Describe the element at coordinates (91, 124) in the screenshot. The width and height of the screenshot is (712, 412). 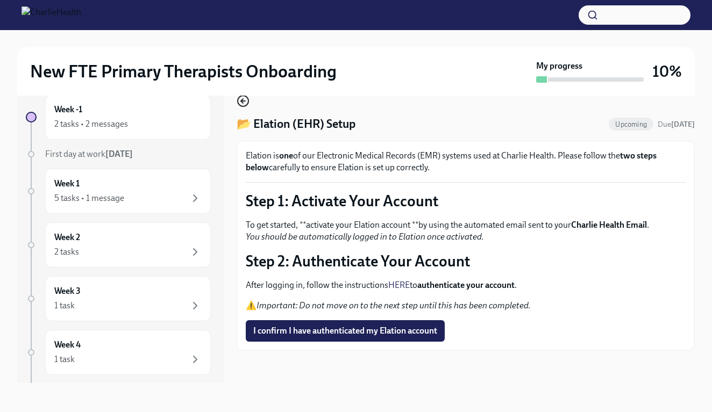
I see `div: 2 tasks • 2 messages` at that location.